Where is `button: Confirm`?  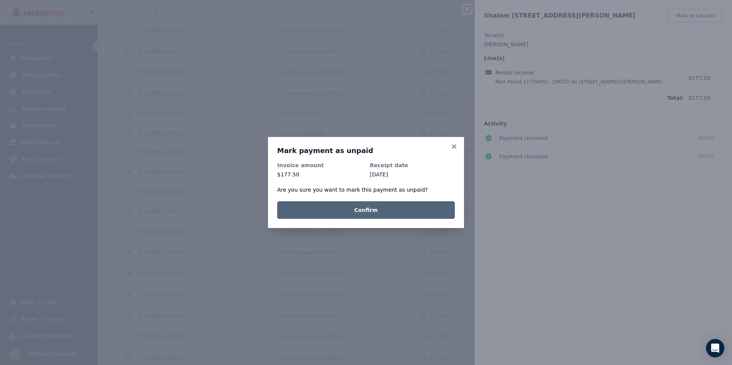
button: Confirm is located at coordinates (366, 210).